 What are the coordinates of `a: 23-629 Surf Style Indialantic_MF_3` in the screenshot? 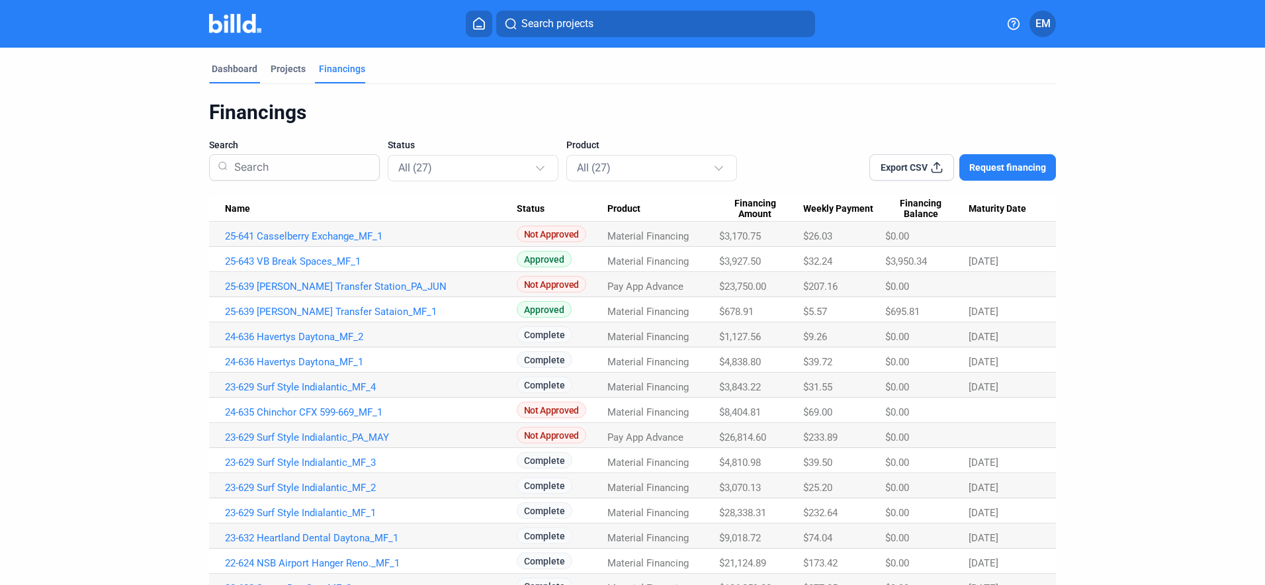 It's located at (370, 462).